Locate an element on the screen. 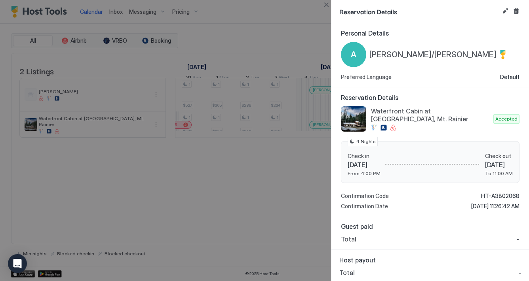  span: Preferred Language is located at coordinates (366, 77).